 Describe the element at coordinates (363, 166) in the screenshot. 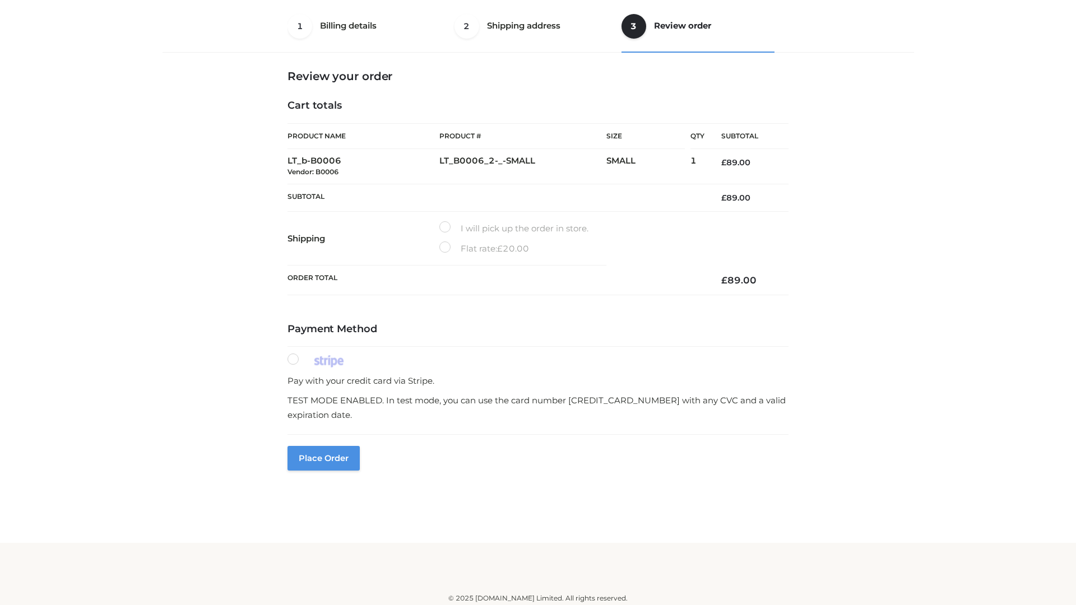

I see `td: LT_b-B0006` at that location.